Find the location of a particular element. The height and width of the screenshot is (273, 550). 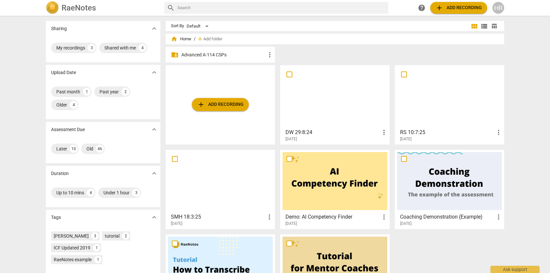

div: Under 1 hour is located at coordinates (117, 193).